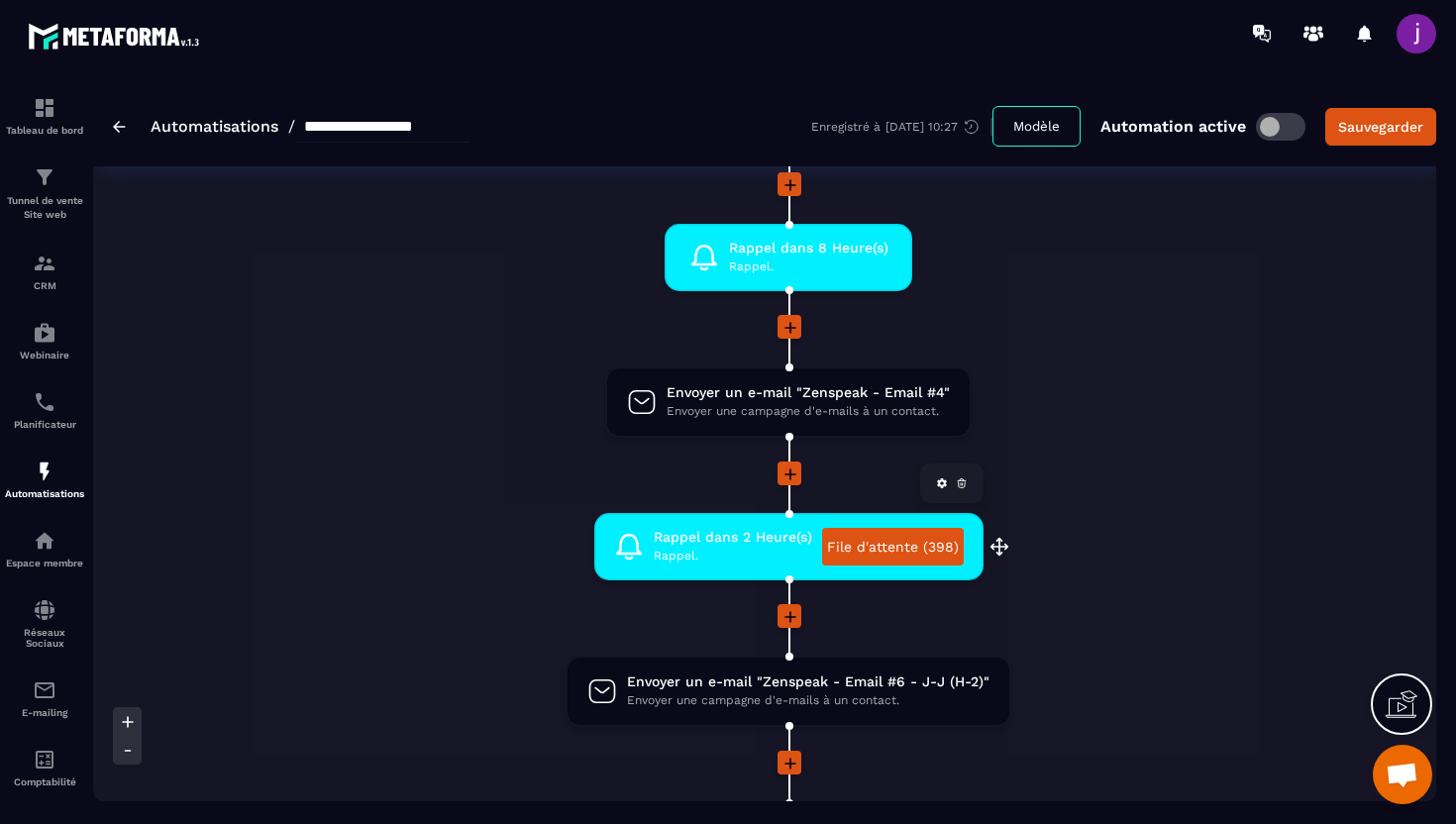 This screenshot has width=1456, height=824. Describe the element at coordinates (45, 759) in the screenshot. I see `img: accountant` at that location.